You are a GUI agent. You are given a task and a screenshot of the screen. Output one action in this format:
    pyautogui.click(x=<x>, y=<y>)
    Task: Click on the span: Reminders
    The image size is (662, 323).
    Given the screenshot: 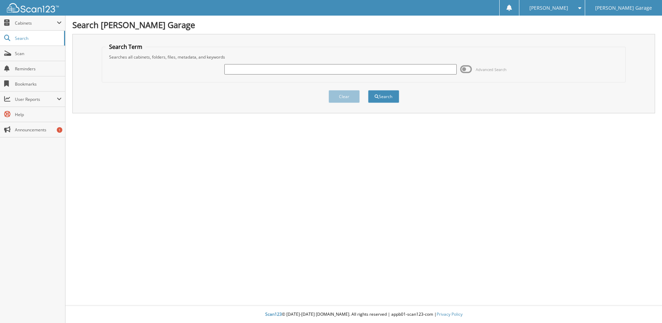 What is the action you would take?
    pyautogui.click(x=38, y=69)
    